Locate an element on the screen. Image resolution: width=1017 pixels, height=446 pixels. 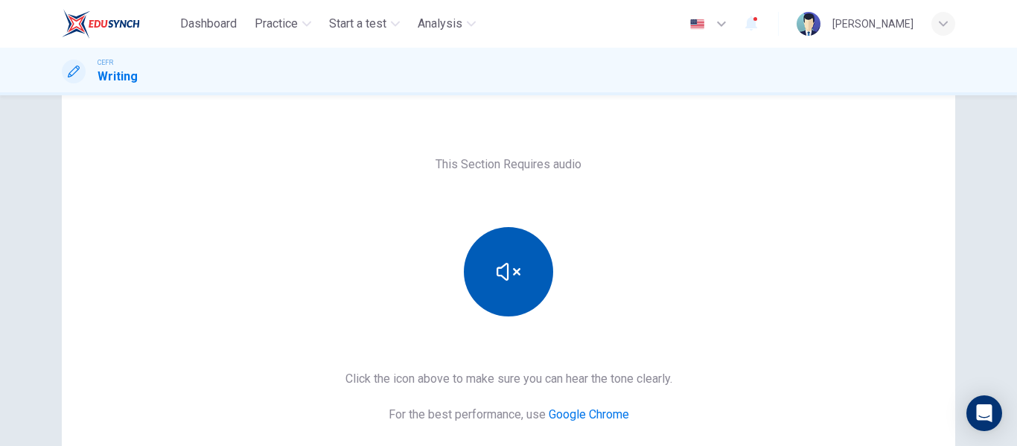
a: EduSynch logo is located at coordinates (118, 24).